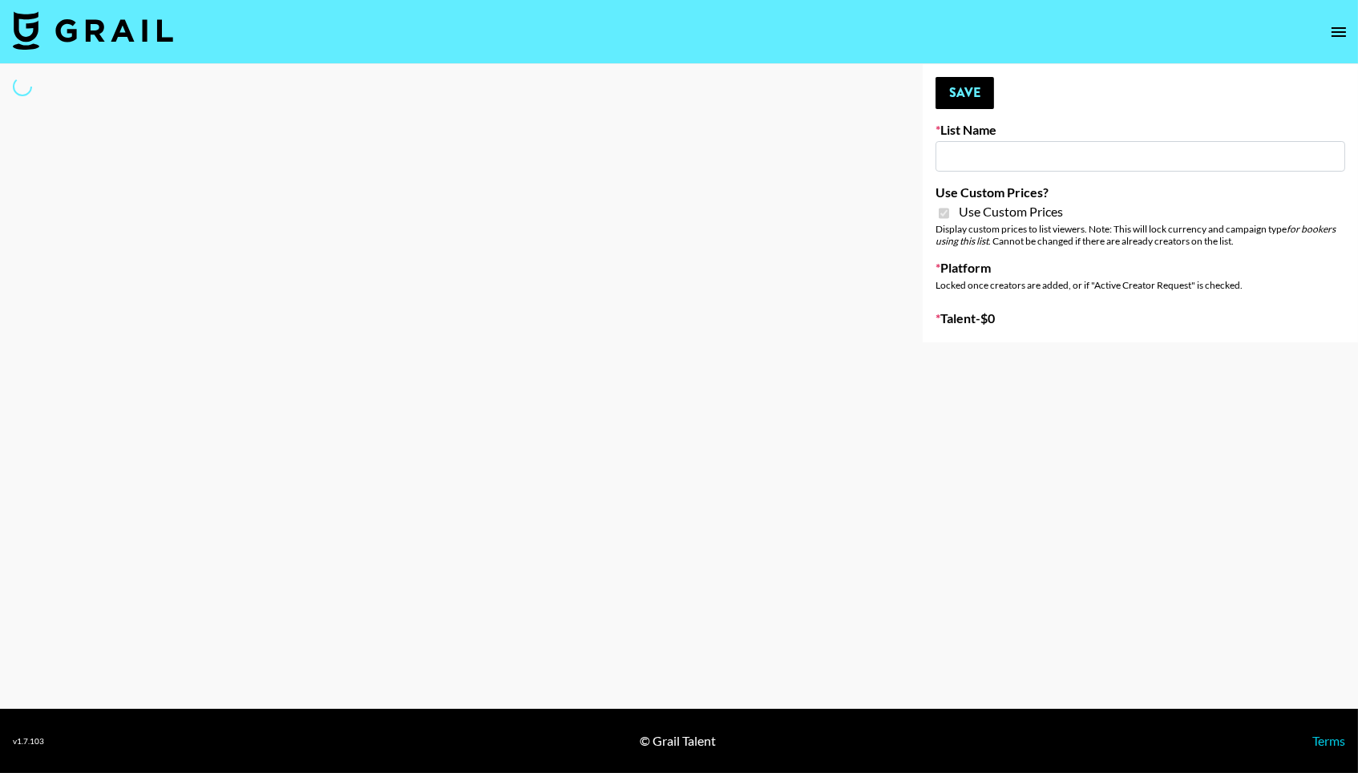  I want to click on button: Save, so click(964, 93).